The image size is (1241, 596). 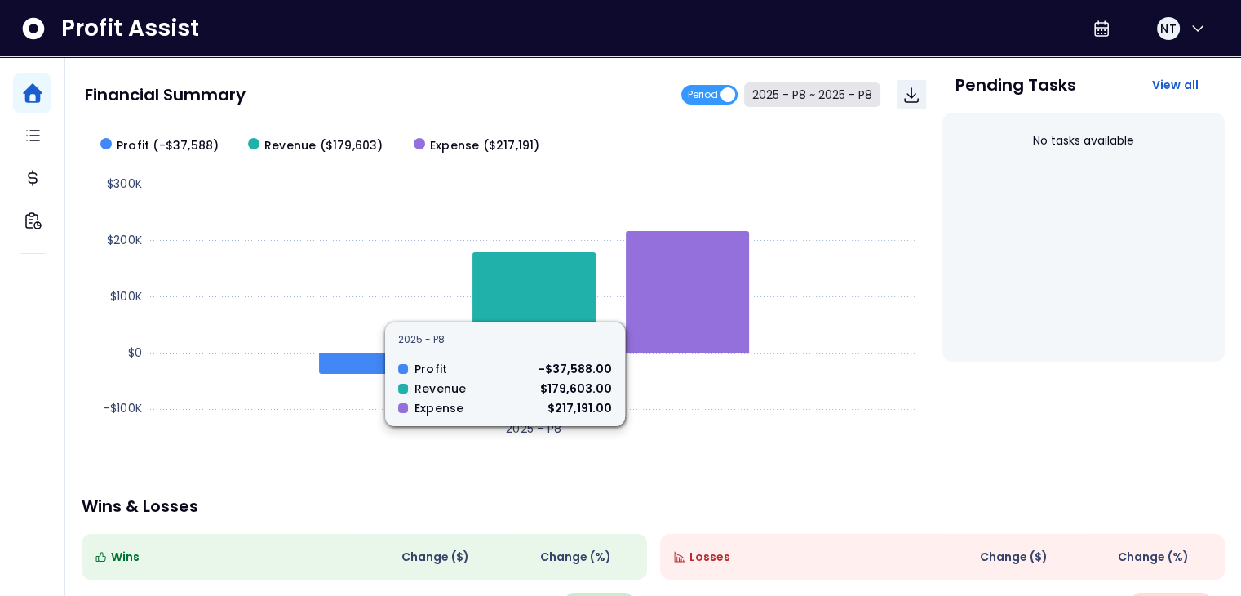 I want to click on span: Profit Assist, so click(x=130, y=29).